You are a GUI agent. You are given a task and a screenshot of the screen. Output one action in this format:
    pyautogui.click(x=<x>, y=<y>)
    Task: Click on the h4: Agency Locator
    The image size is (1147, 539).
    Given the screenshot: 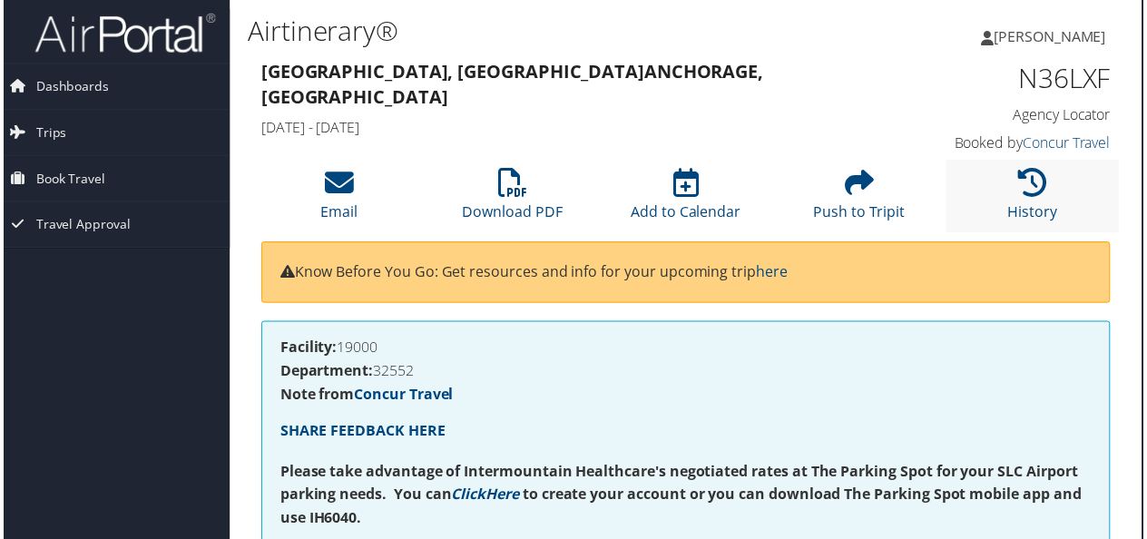 What is the action you would take?
    pyautogui.click(x=1017, y=115)
    